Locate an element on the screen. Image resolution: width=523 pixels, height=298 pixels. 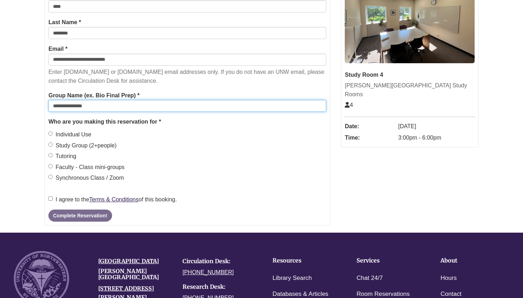
div: Study Room 4 is located at coordinates (409, 75).